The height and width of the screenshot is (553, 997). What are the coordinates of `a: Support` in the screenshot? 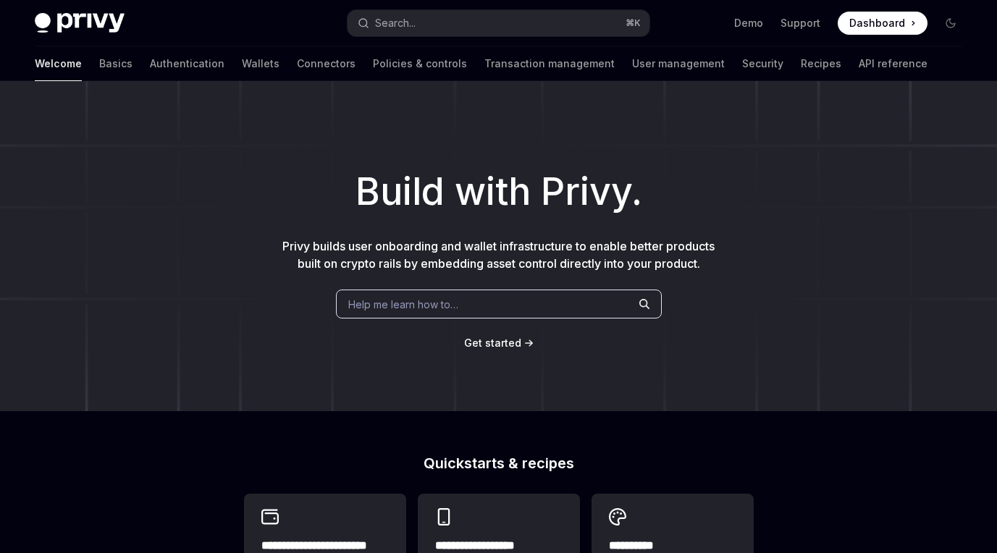 It's located at (800, 23).